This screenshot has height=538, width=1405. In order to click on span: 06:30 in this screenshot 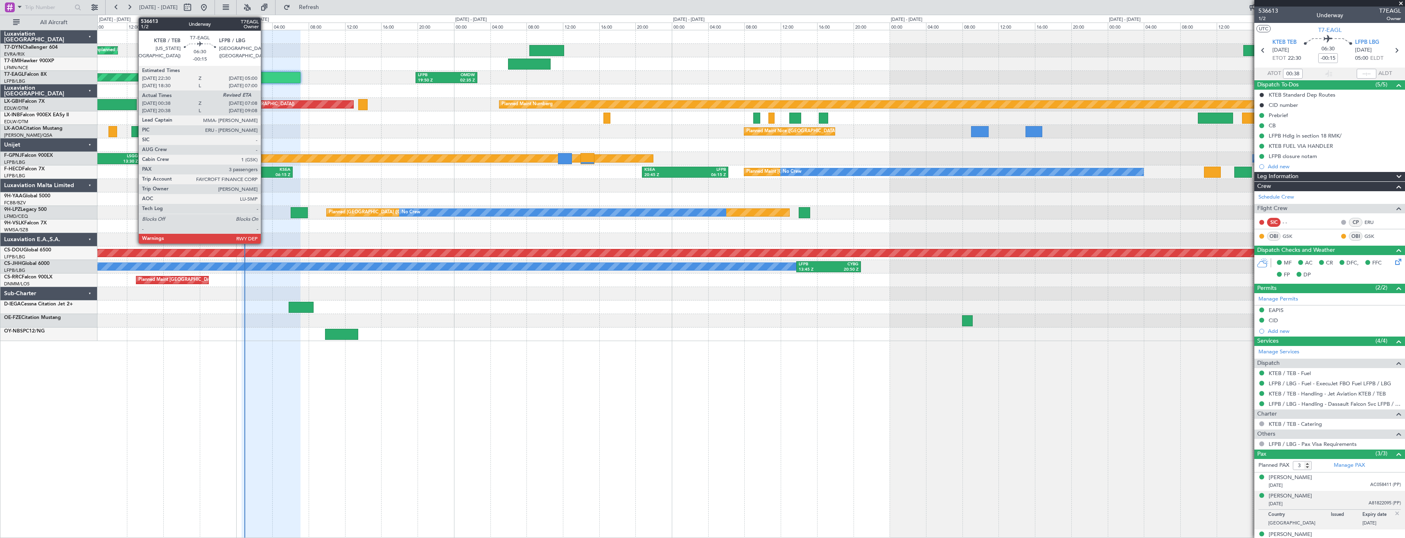, I will do `click(1328, 49)`.